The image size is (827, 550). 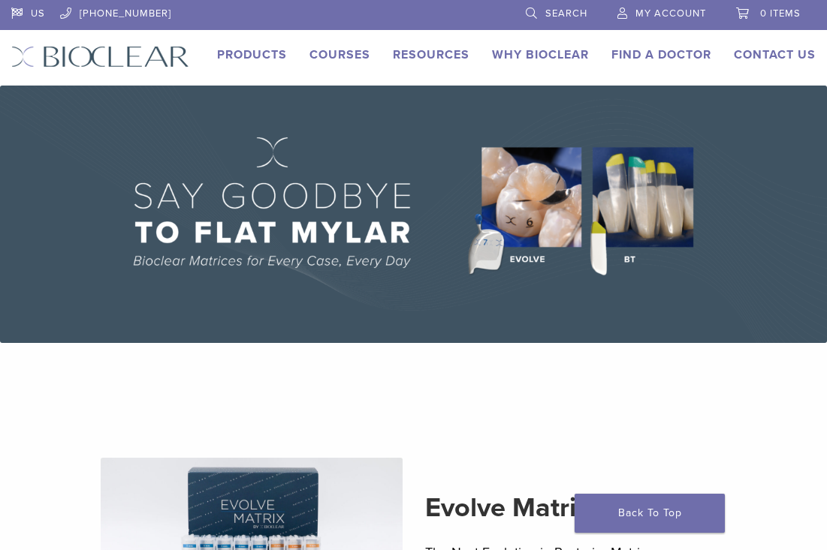 What do you see at coordinates (671, 14) in the screenshot?
I see `span: My Account` at bounding box center [671, 14].